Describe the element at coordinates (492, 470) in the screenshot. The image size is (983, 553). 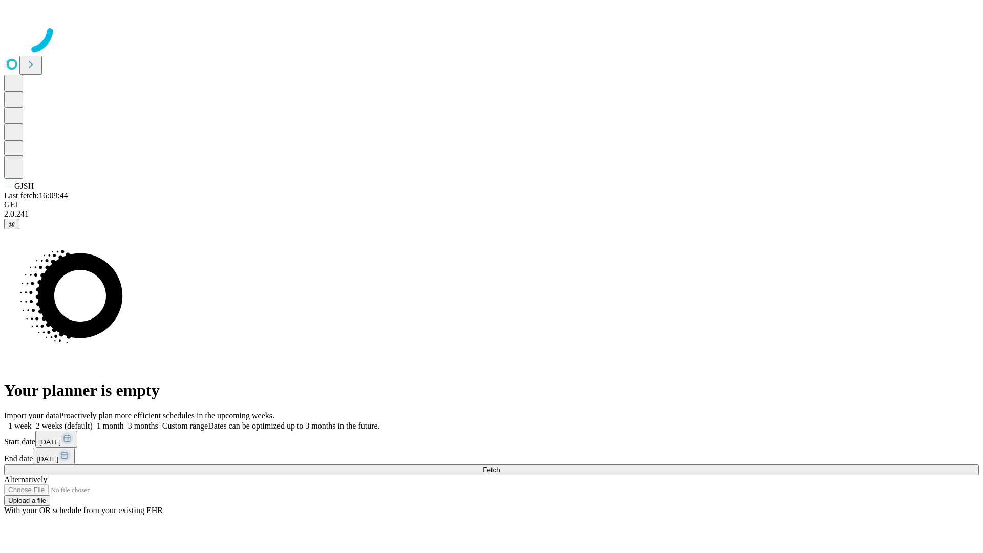
I see `button: Fetch` at that location.